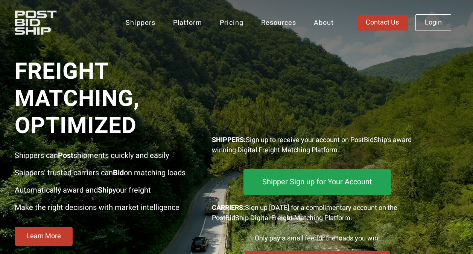 The width and height of the screenshot is (473, 254). I want to click on strong: Bid, so click(118, 172).